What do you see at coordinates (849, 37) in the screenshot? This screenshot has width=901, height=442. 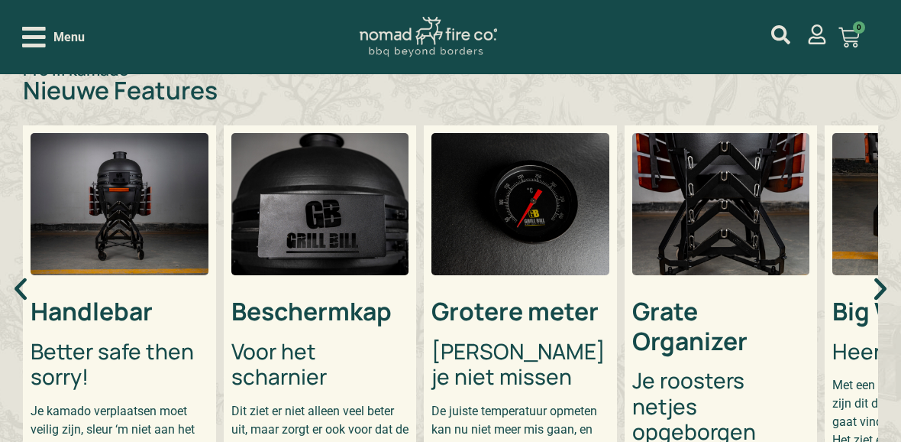 I see `a: 0` at bounding box center [849, 37].